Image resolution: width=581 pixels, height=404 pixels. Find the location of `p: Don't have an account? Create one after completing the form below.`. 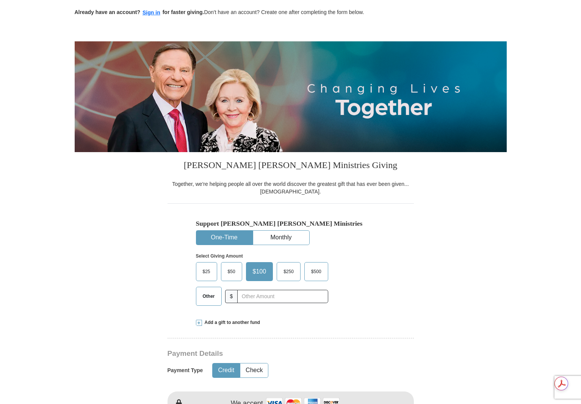

p: Don't have an account? Create one after completing the form below. is located at coordinates (291, 13).